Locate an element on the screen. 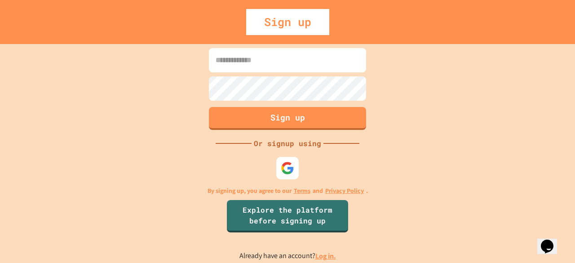  p: By signing up, you agree to our and . is located at coordinates (287, 190).